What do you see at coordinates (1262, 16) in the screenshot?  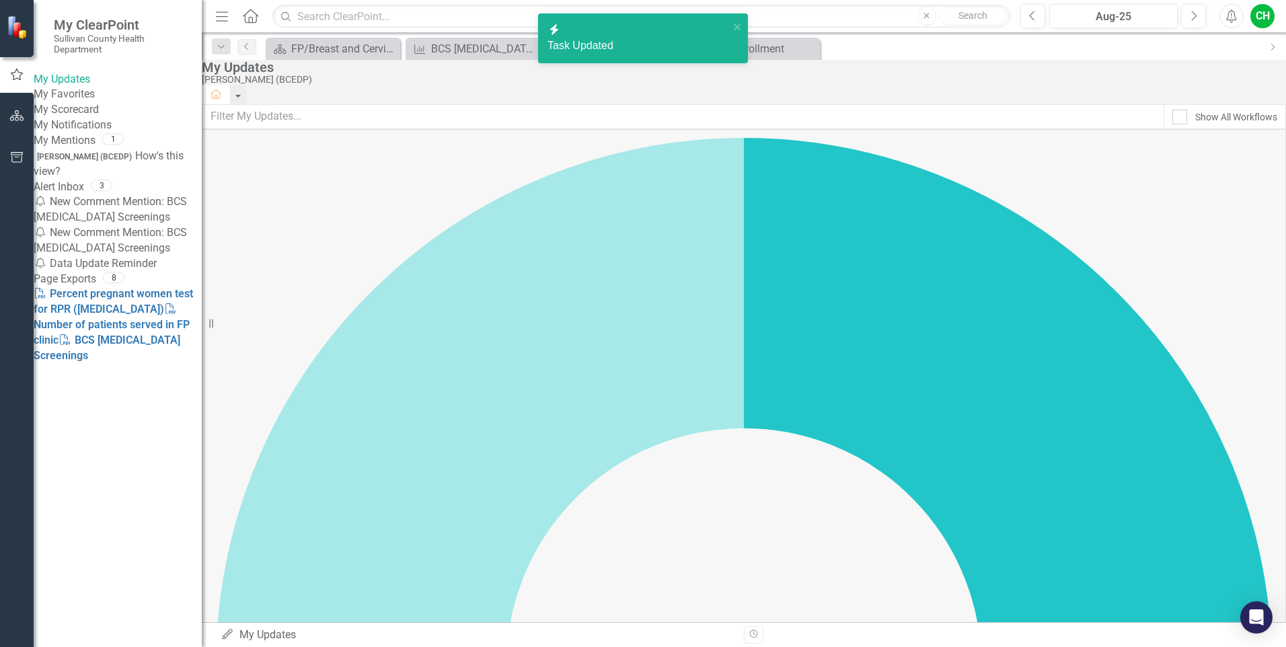 I see `div: CH` at bounding box center [1262, 16].